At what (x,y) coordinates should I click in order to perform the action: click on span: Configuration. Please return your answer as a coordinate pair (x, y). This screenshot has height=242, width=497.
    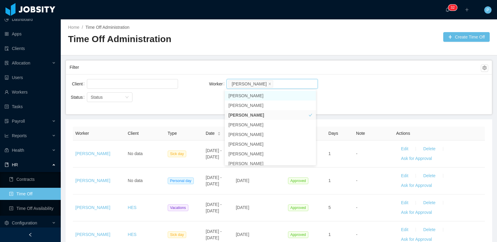
    Looking at the image, I should click on (24, 223).